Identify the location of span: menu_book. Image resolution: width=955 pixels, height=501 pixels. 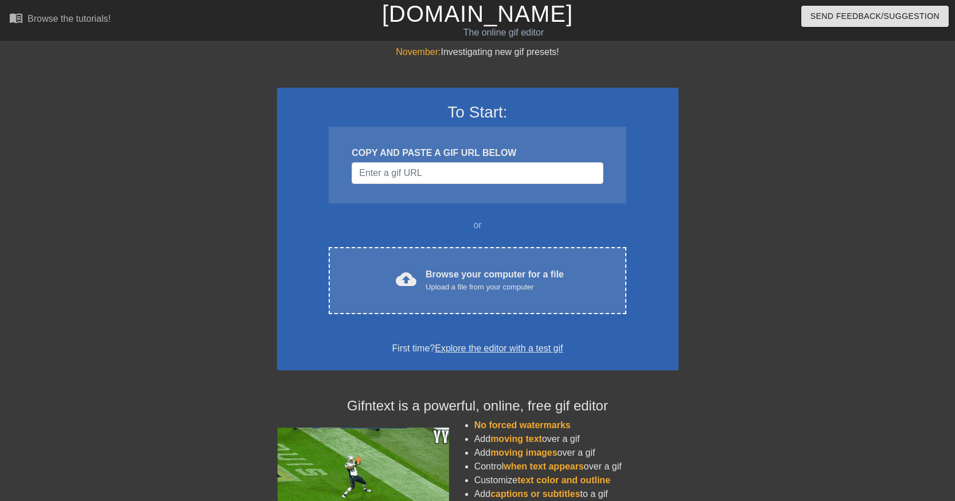
(16, 18).